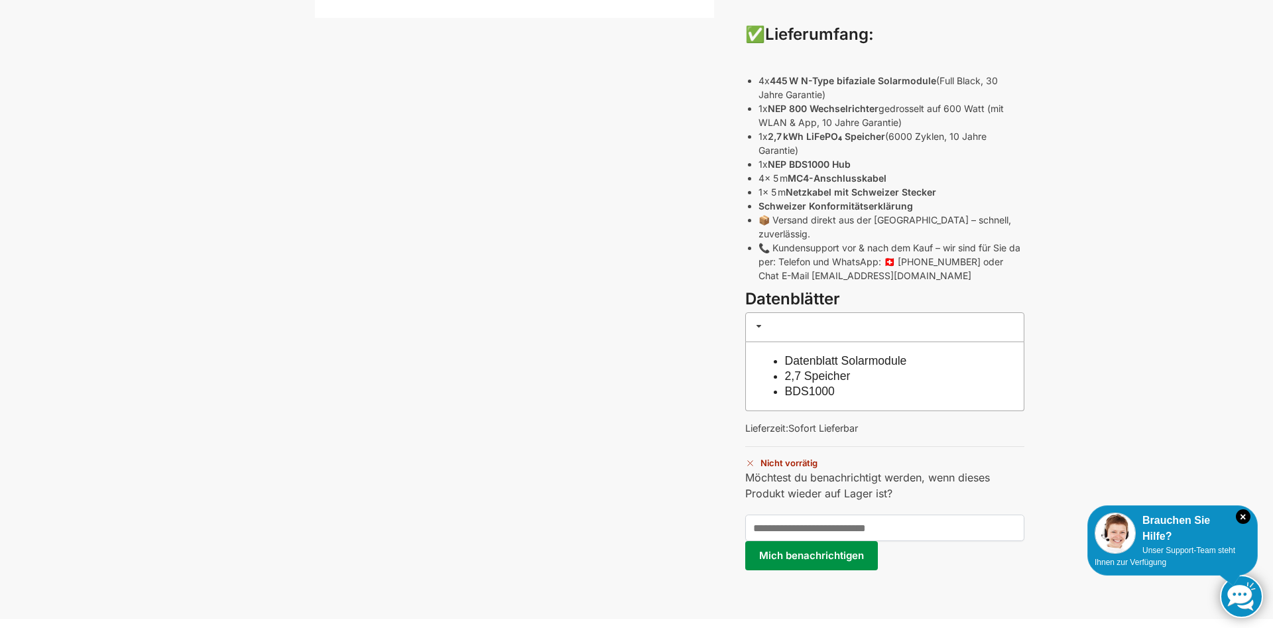 Image resolution: width=1273 pixels, height=628 pixels. Describe the element at coordinates (1172, 528) in the screenshot. I see `div: Brauchen Sie Hilfe?` at that location.